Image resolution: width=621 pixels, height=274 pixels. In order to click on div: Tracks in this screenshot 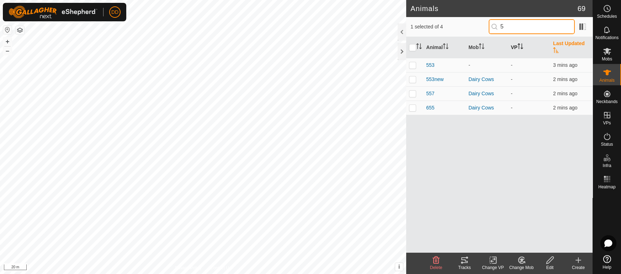, I will do `click(465, 268)`.